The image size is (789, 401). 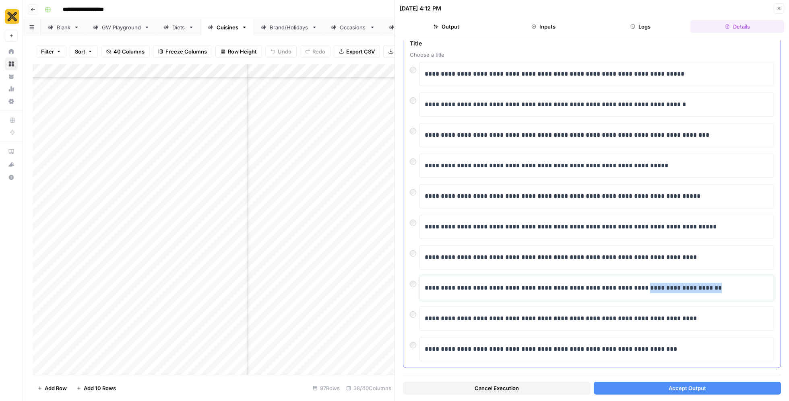 I want to click on div: Blank, so click(x=64, y=27).